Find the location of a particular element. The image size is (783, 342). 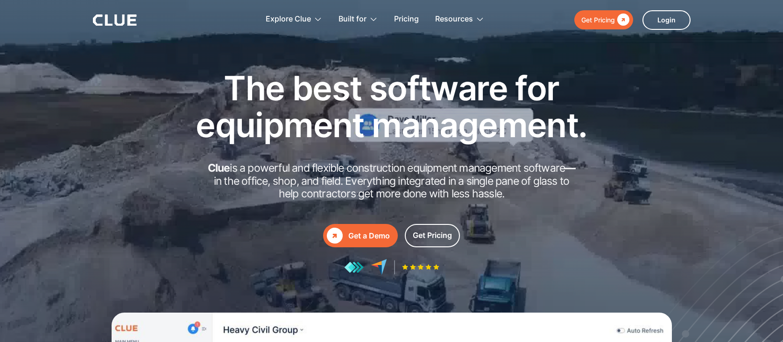

img: reviews at capterra is located at coordinates (379, 267).